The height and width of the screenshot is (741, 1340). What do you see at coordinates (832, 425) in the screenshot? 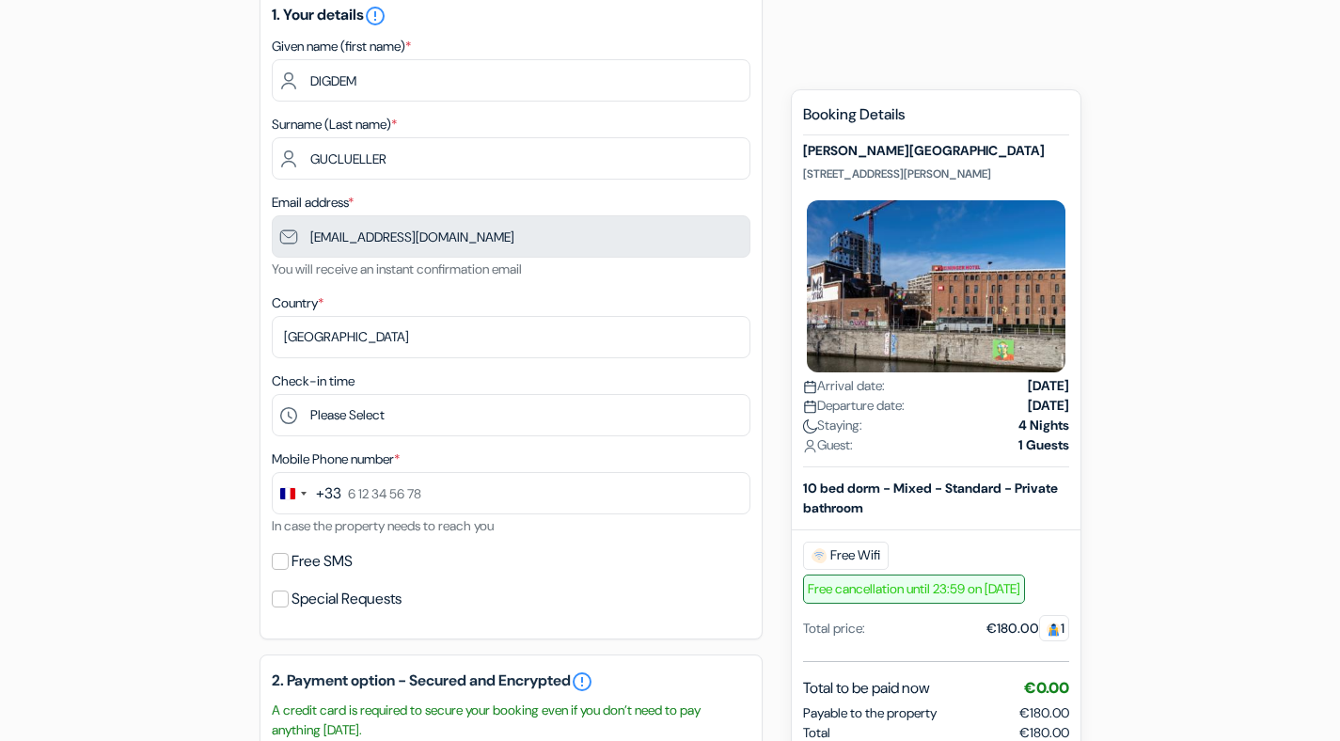
I see `span: Staying:` at bounding box center [832, 425].